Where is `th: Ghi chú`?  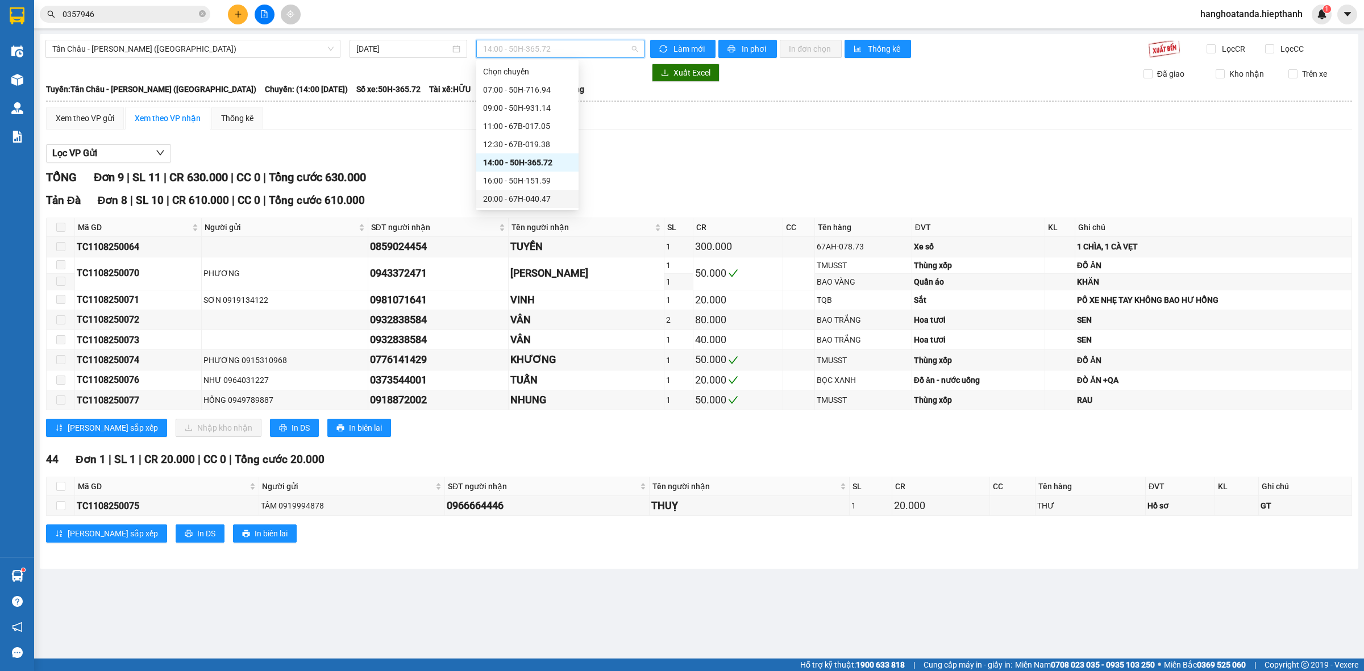 th: Ghi chú is located at coordinates (1305, 487).